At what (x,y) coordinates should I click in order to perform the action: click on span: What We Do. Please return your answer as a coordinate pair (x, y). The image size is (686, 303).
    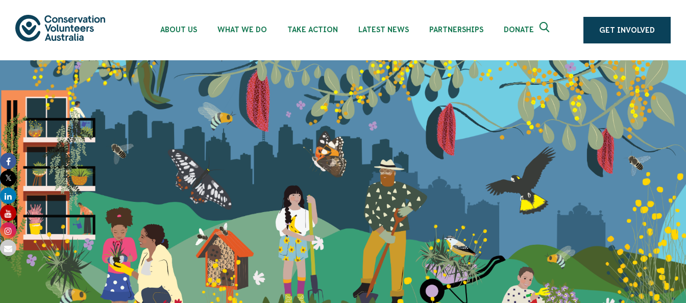
    Looking at the image, I should click on (242, 30).